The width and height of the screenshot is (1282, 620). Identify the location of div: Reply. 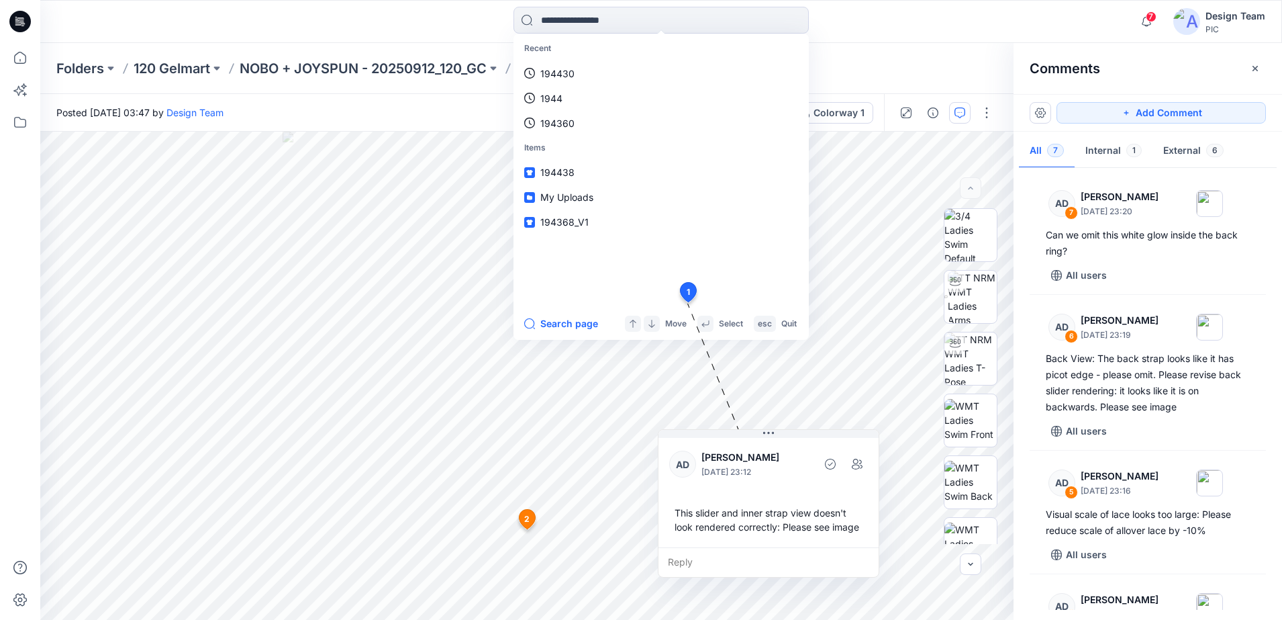
(769, 562).